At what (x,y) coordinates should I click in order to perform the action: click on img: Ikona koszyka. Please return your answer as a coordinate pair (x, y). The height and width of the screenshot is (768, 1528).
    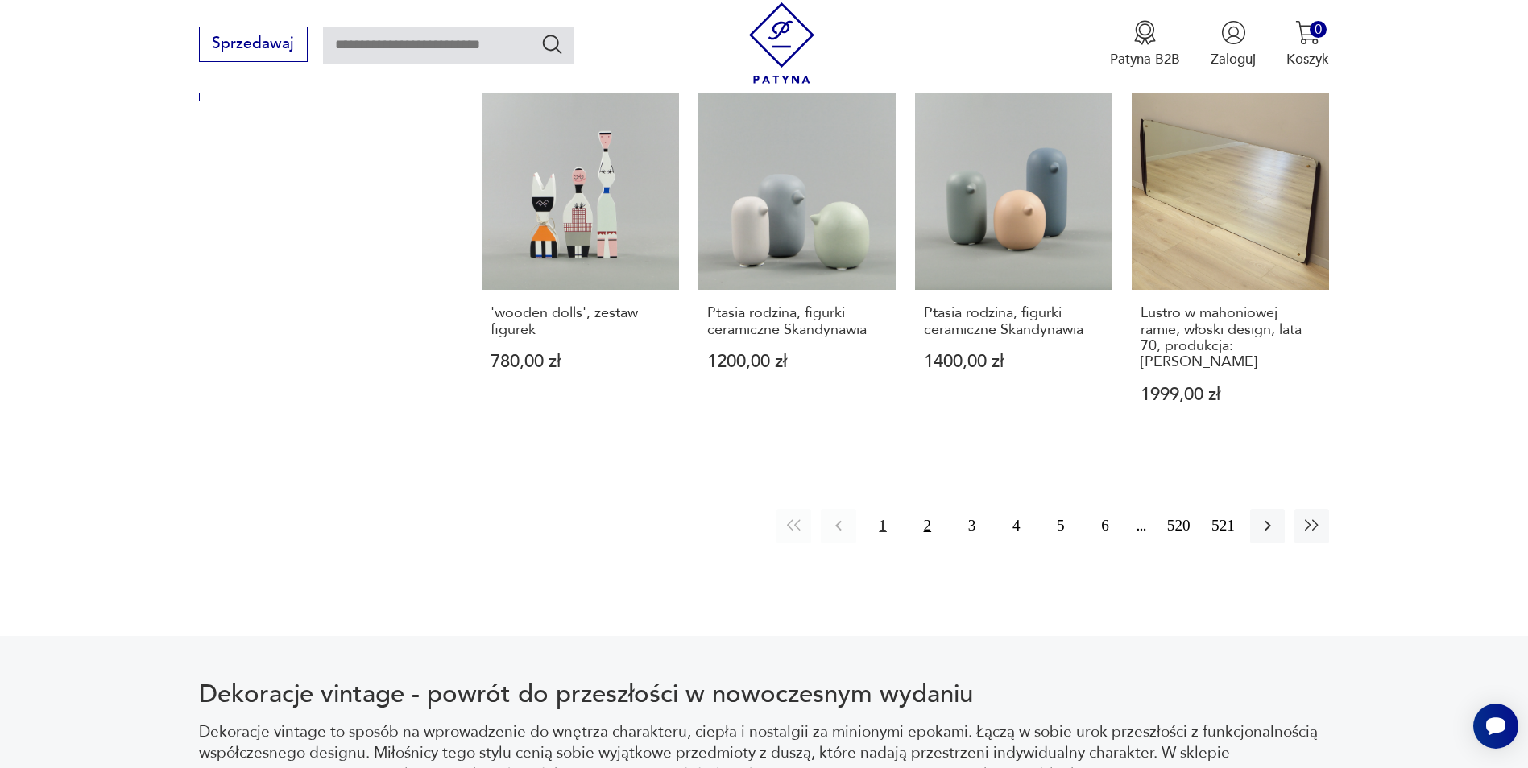
    Looking at the image, I should click on (1307, 32).